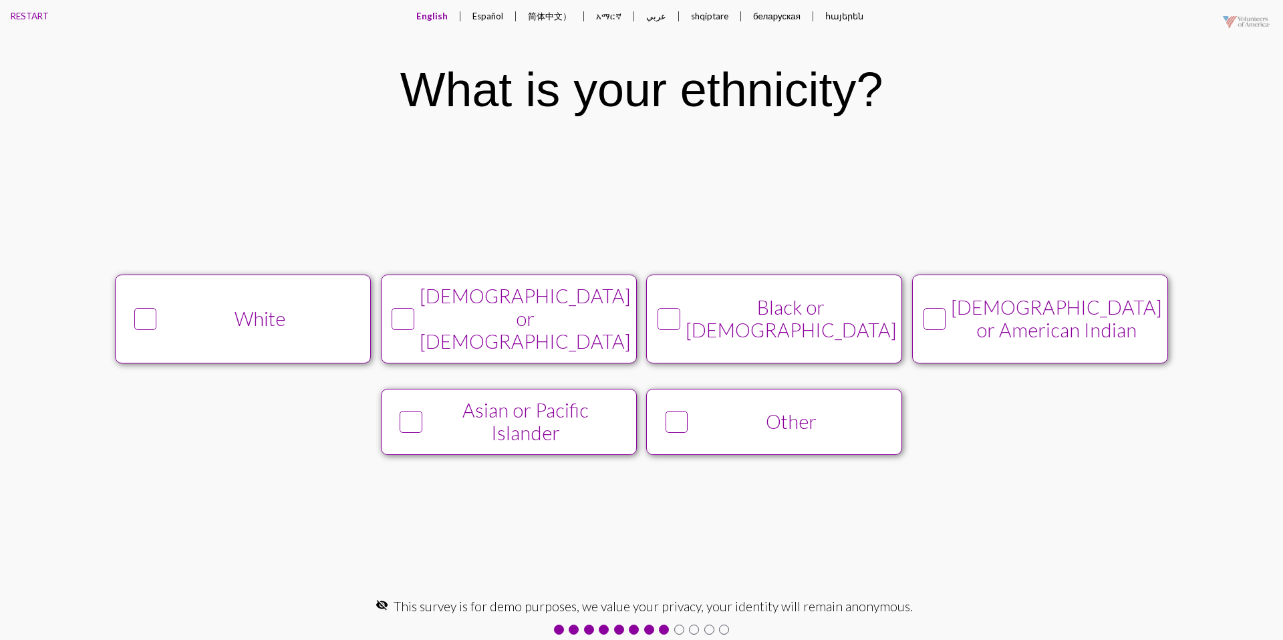 Image resolution: width=1283 pixels, height=640 pixels. I want to click on div: Other, so click(791, 422).